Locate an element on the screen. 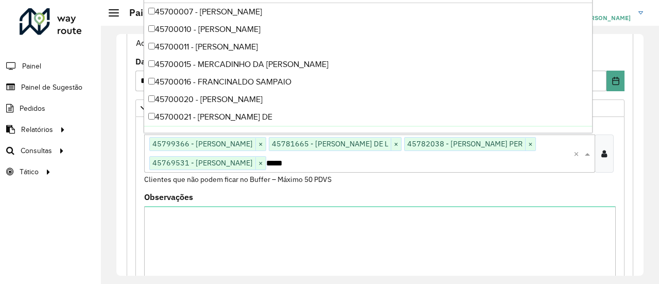 This screenshot has width=659, height=284. button: Choose Date is located at coordinates (616, 81).